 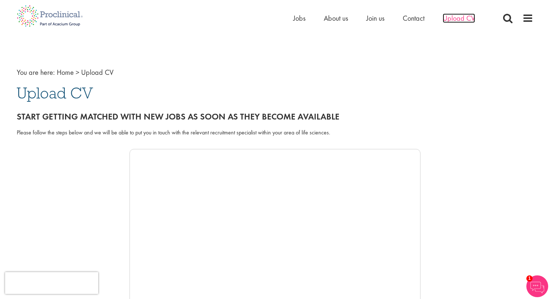 I want to click on h2: Start getting matched with new jobs as soon as they become available, so click(x=275, y=117).